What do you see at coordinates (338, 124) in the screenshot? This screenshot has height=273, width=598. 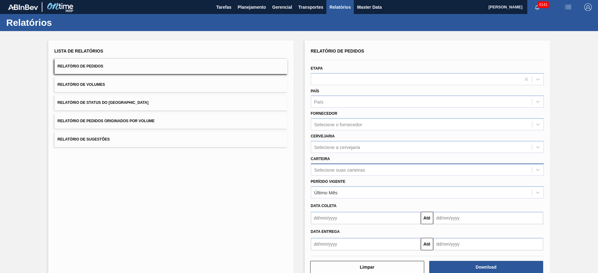 I see `div: Selecione o fornecedor` at bounding box center [338, 124].